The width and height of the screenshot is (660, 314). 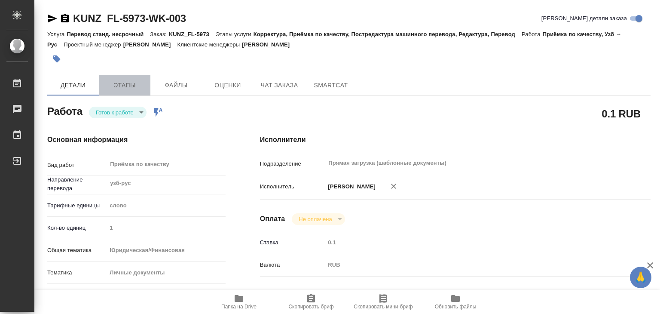 I want to click on div: слово, so click(x=166, y=205).